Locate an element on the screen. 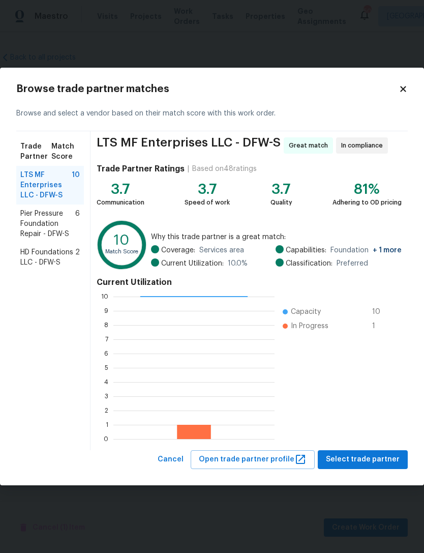  span: In compliance is located at coordinates (364, 145).